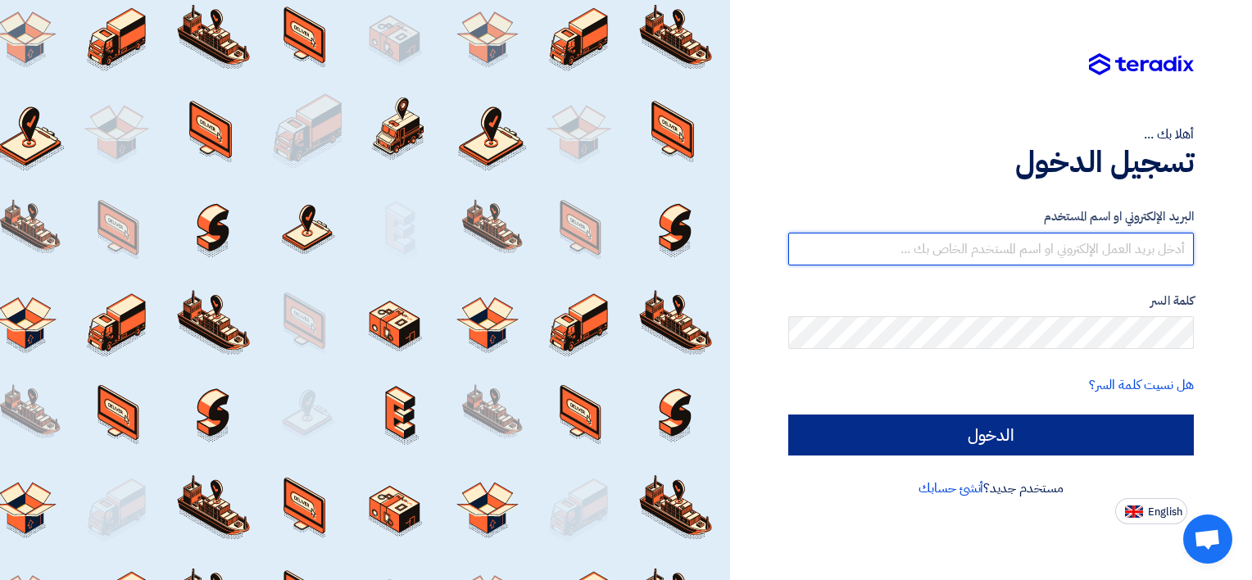 This screenshot has height=580, width=1252. I want to click on a: هل نسيت كلمة السر؟, so click(1142, 385).